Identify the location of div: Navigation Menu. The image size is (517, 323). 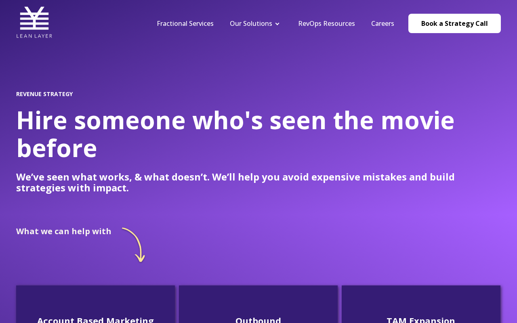
(275, 23).